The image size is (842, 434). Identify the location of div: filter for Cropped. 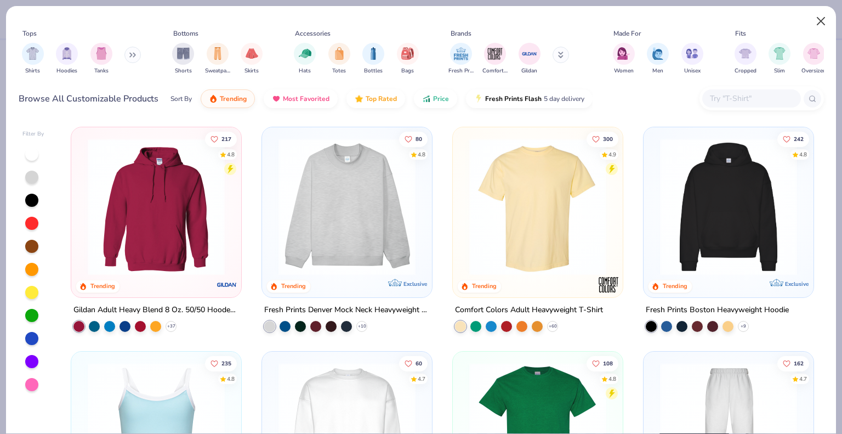
(746, 59).